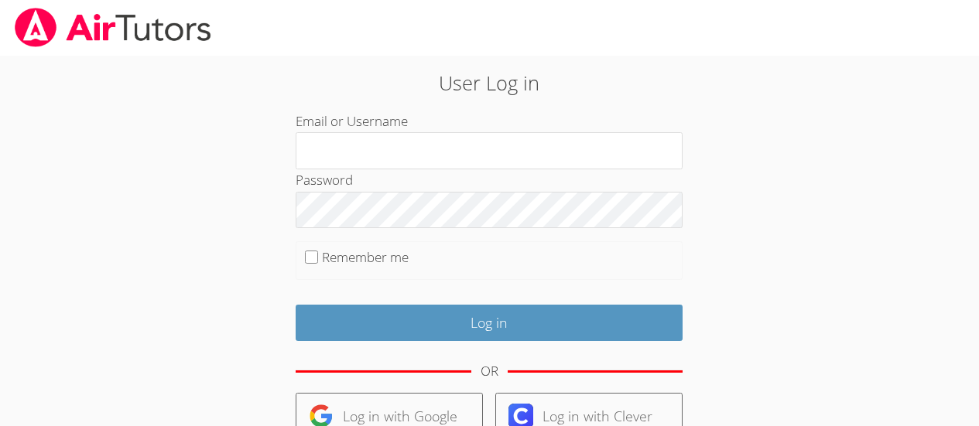 This screenshot has width=979, height=426. What do you see at coordinates (365, 257) in the screenshot?
I see `label: Remember me` at bounding box center [365, 257].